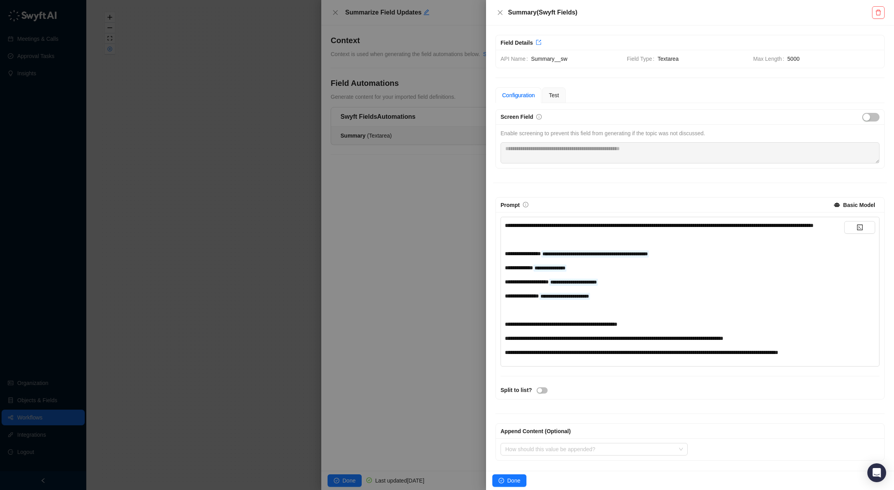 The width and height of the screenshot is (894, 490). I want to click on h5: Summary ( Swyft Fields ), so click(690, 13).